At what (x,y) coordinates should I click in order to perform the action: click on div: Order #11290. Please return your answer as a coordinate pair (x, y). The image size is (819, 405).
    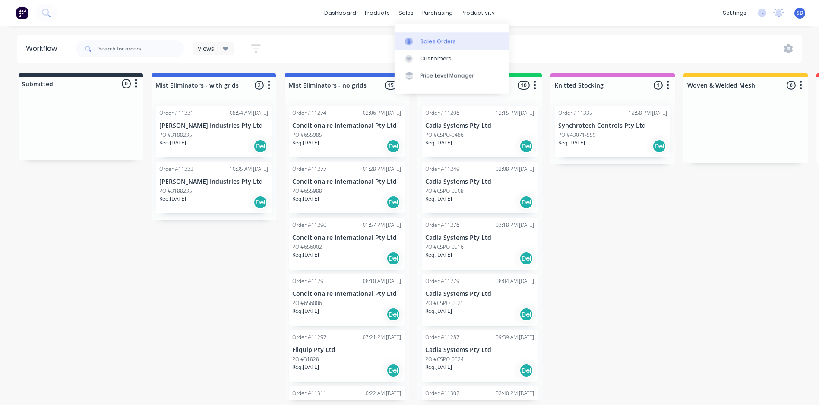
    Looking at the image, I should click on (309, 225).